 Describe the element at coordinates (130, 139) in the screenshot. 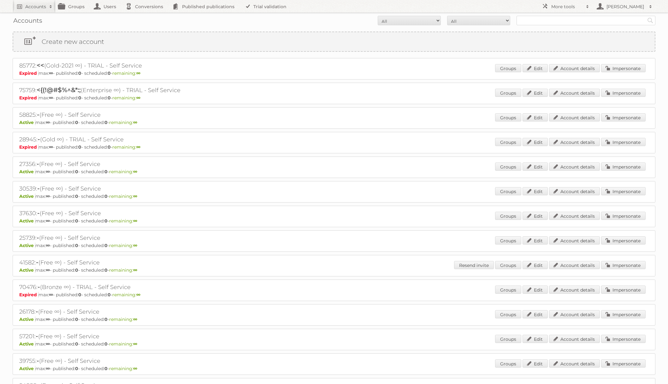

I see `h2: 28945: (Gold ∞) - TRIAL - Self Service` at that location.